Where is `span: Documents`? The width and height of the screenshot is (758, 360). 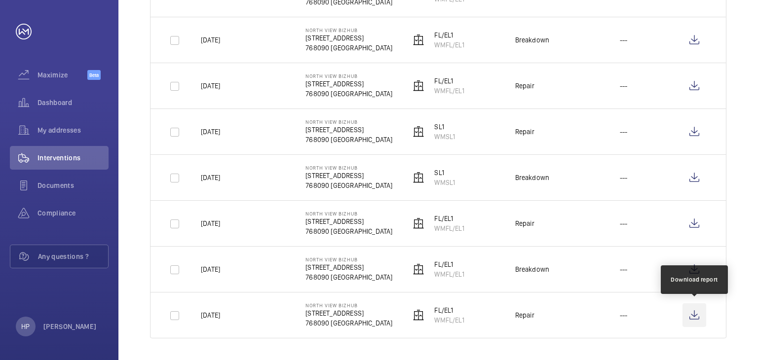
span: Documents is located at coordinates (73, 186).